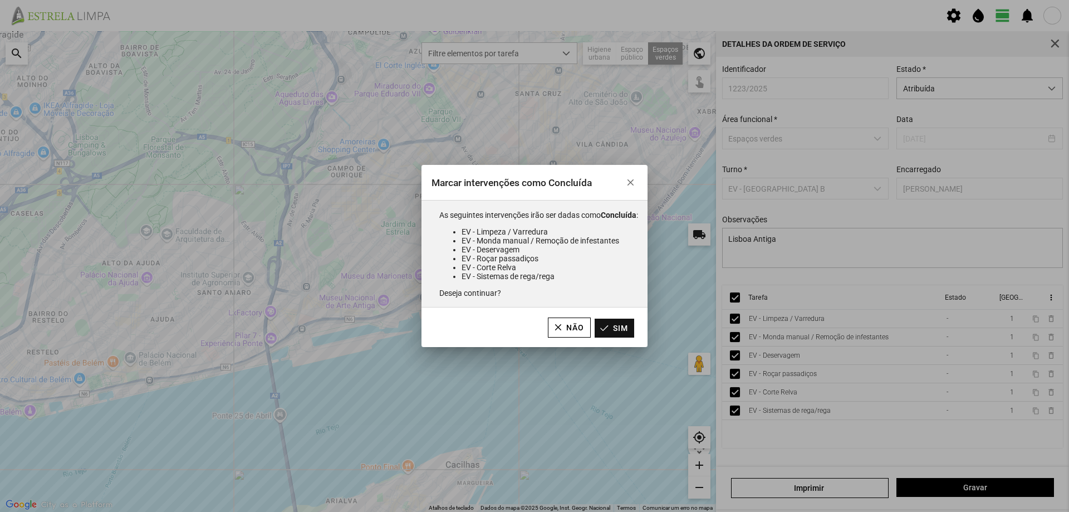 This screenshot has width=1069, height=512. I want to click on li: EV - Monda manual / Remoção de infestantes, so click(550, 241).